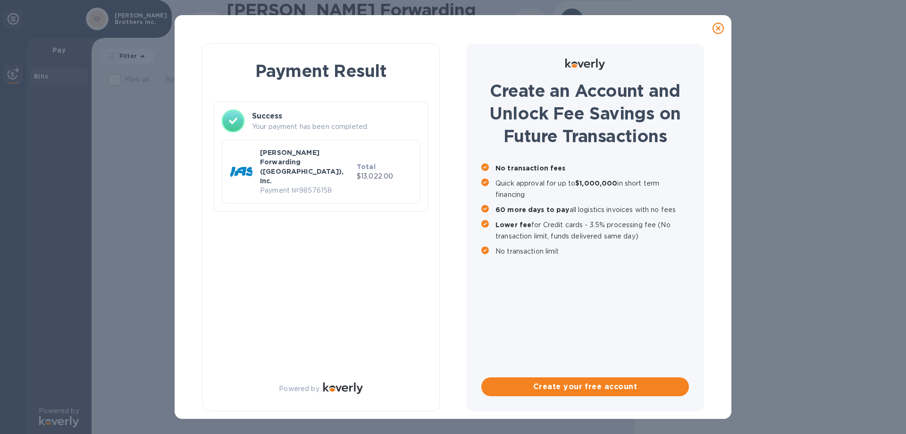 This screenshot has width=906, height=434. I want to click on p: $13,022.00, so click(384, 176).